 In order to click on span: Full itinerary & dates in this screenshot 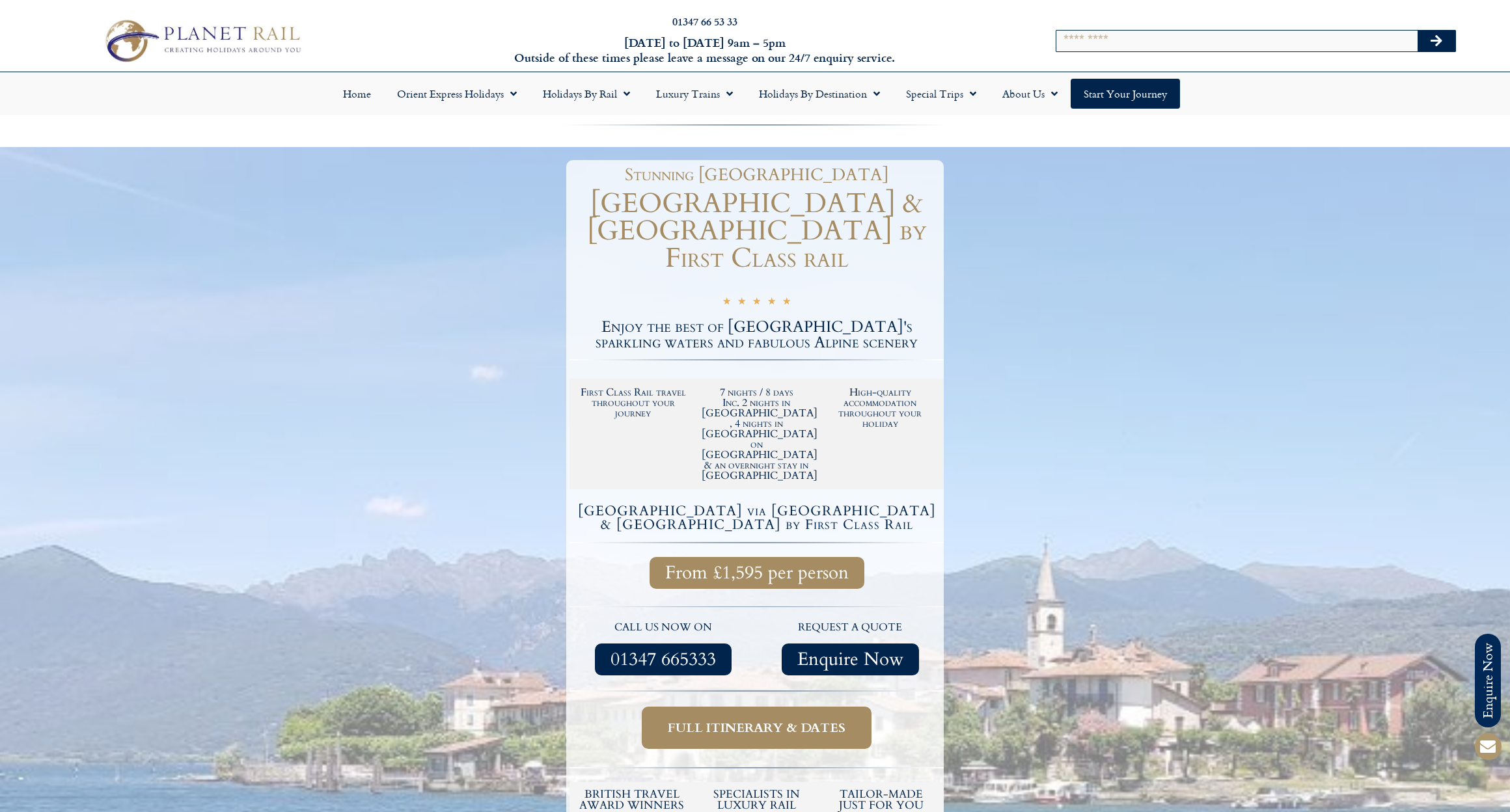, I will do `click(756, 727)`.